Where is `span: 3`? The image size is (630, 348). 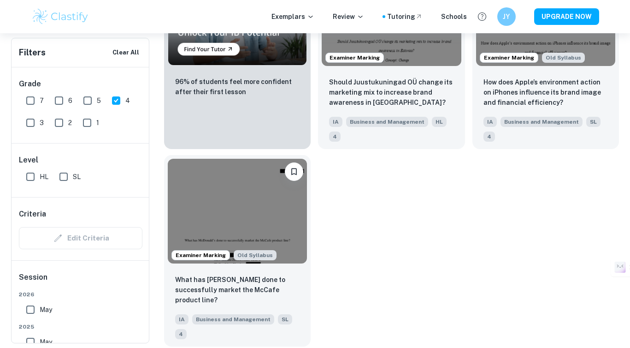
span: 3 is located at coordinates (41, 123).